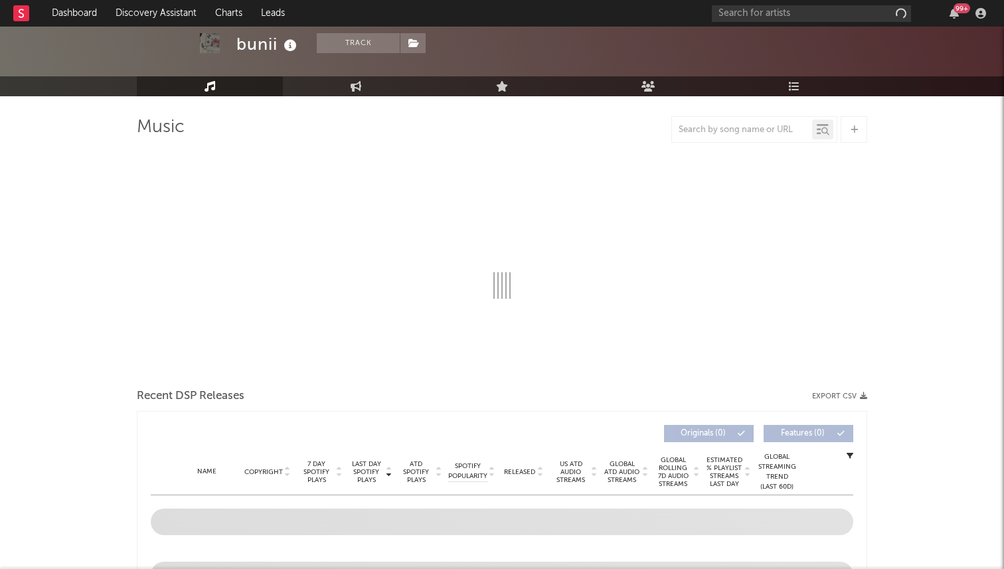  Describe the element at coordinates (366, 472) in the screenshot. I see `span: Last Day Spotify Plays` at that location.